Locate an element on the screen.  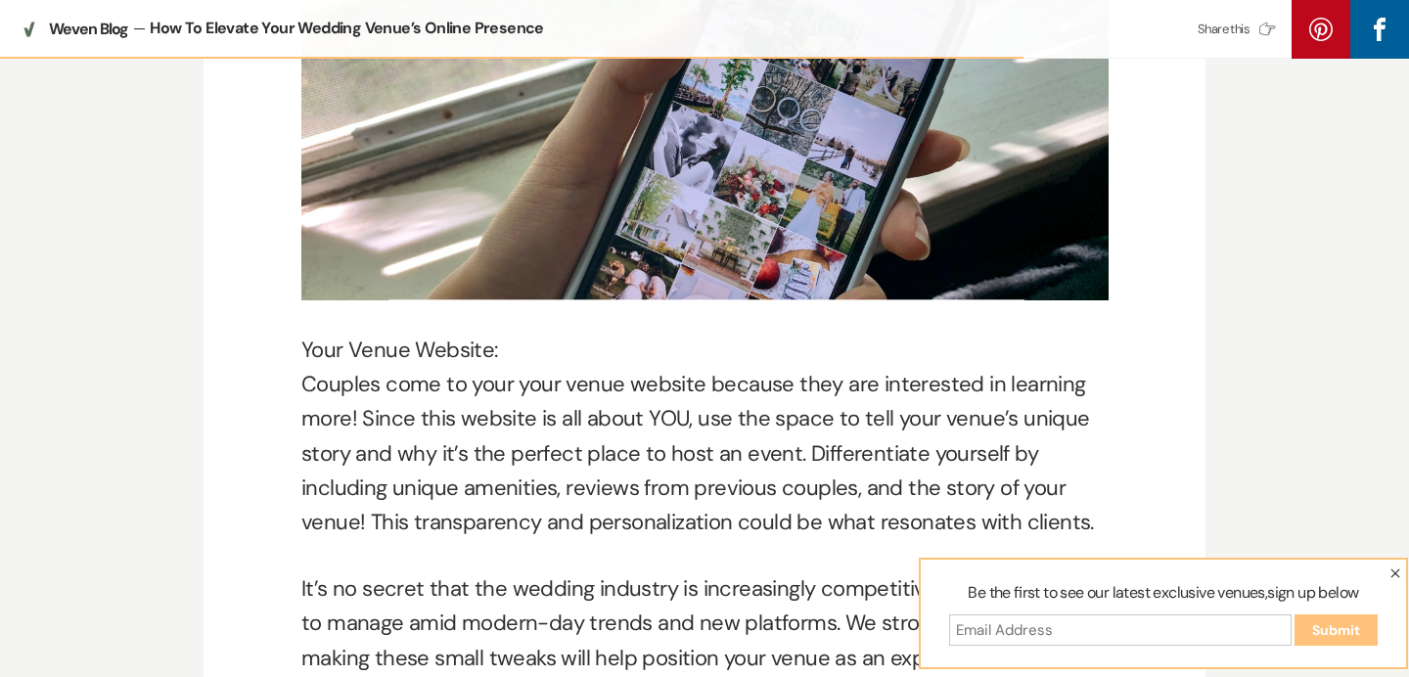
input: Submit is located at coordinates (1335, 630).